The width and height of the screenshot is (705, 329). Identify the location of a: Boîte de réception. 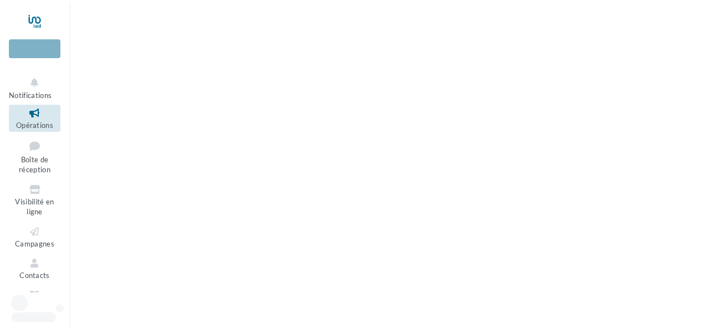
(34, 156).